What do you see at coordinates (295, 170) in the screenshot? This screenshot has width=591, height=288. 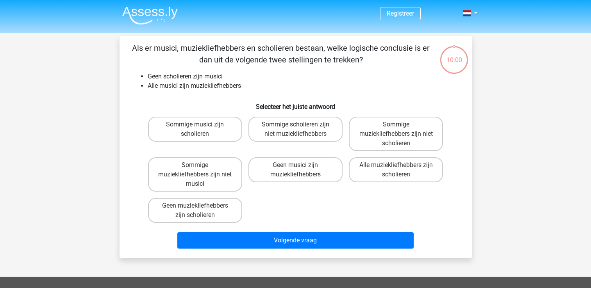 I see `label: Geen musici zijn muziekliefhebbers` at bounding box center [295, 170].